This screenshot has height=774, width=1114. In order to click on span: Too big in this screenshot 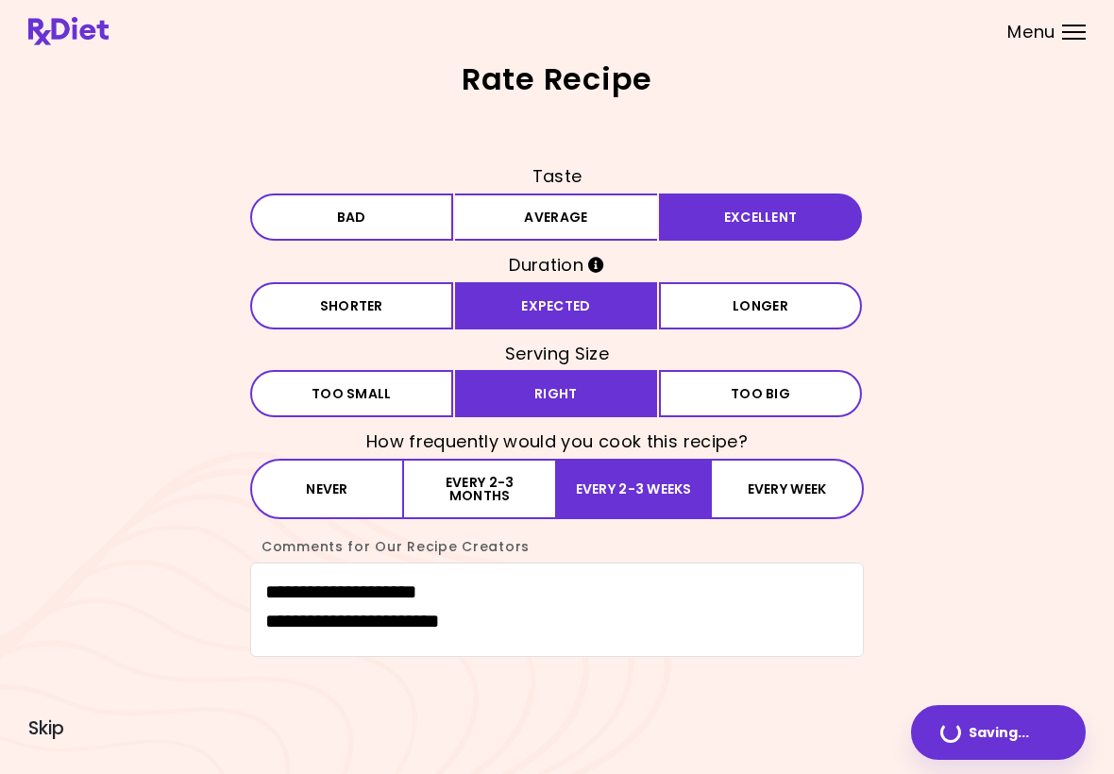, I will do `click(760, 394)`.